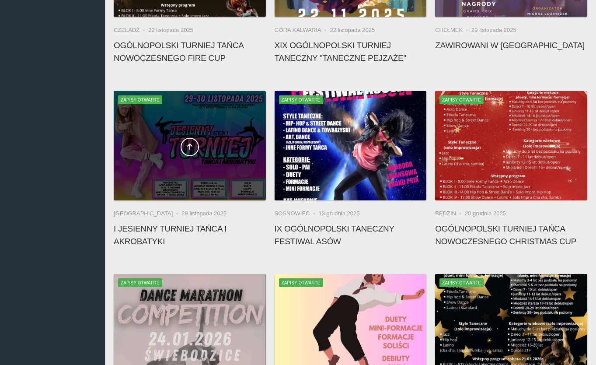 The width and height of the screenshot is (596, 365). Describe the element at coordinates (339, 213) in the screenshot. I see `li: 13 grudnia 2025` at that location.